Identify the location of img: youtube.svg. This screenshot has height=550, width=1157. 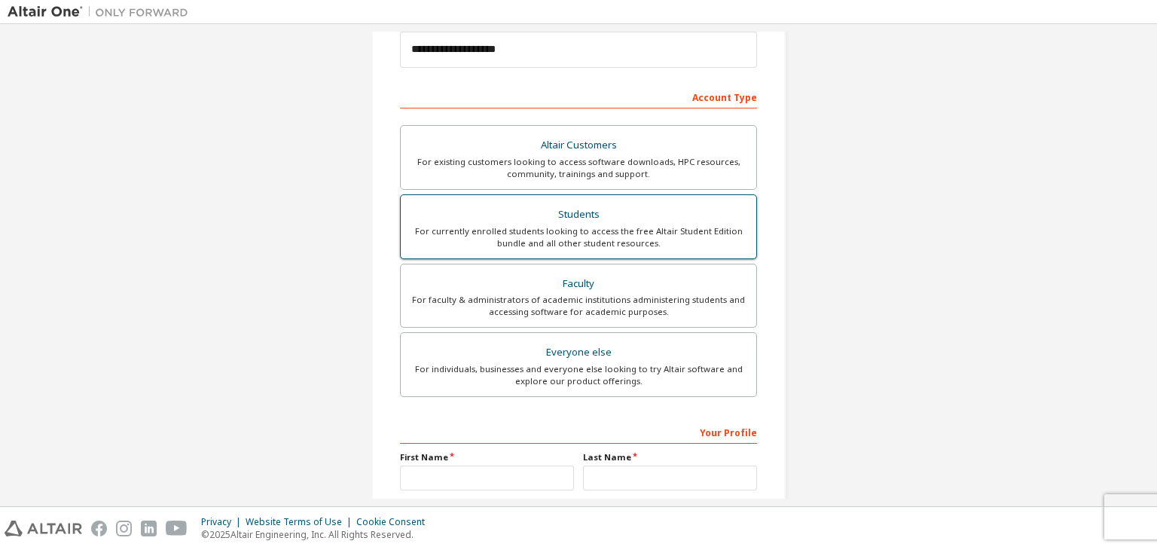
(176, 528).